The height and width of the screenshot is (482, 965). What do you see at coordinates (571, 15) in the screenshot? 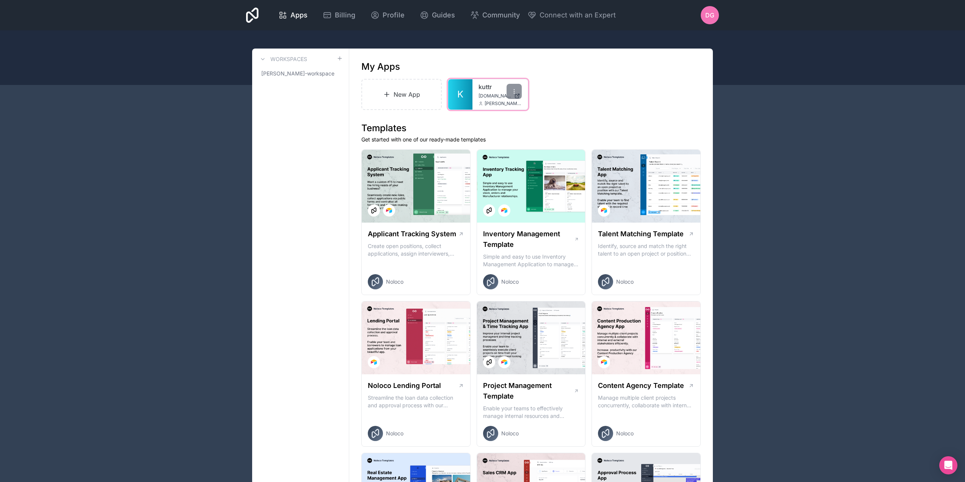
I see `button: Connect with an Expert` at bounding box center [571, 15].